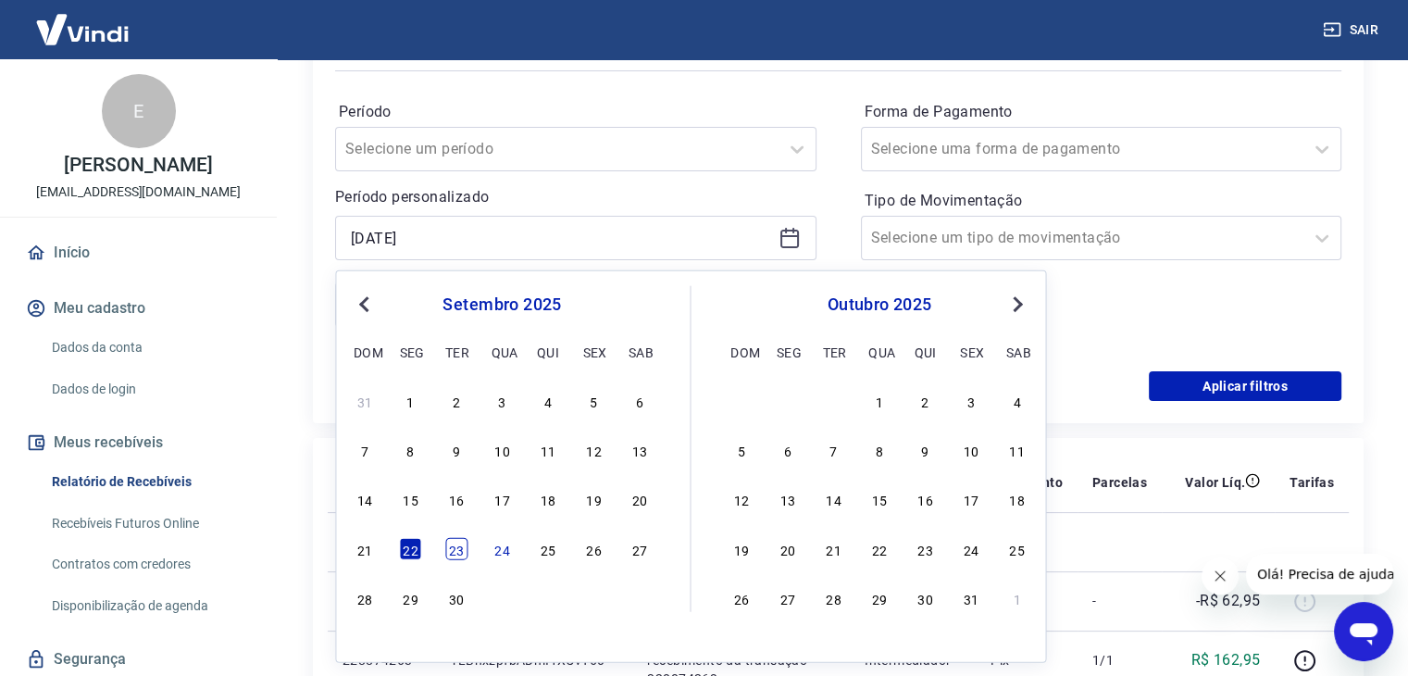  I want to click on div: sab, so click(640, 351).